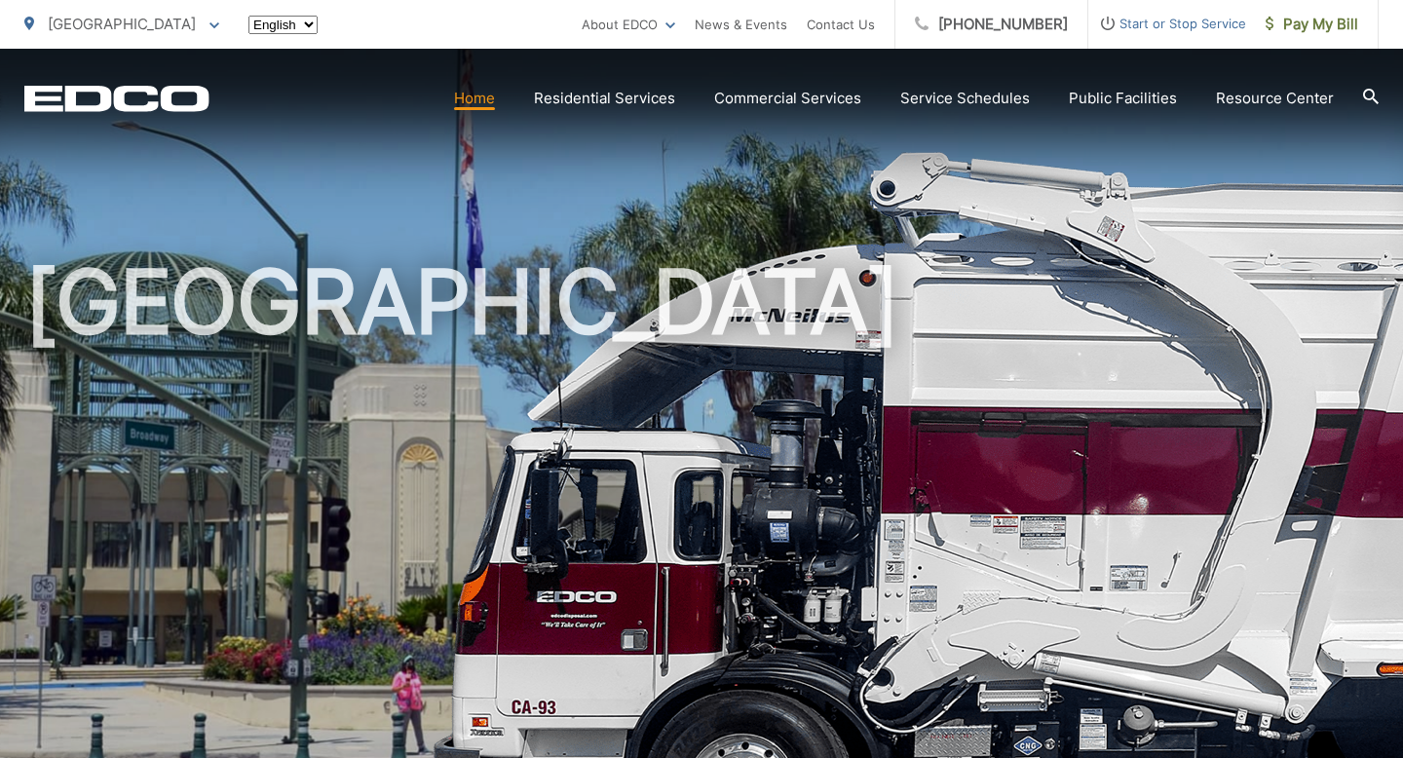 The width and height of the screenshot is (1403, 758). Describe the element at coordinates (740, 24) in the screenshot. I see `a: News & Events` at that location.